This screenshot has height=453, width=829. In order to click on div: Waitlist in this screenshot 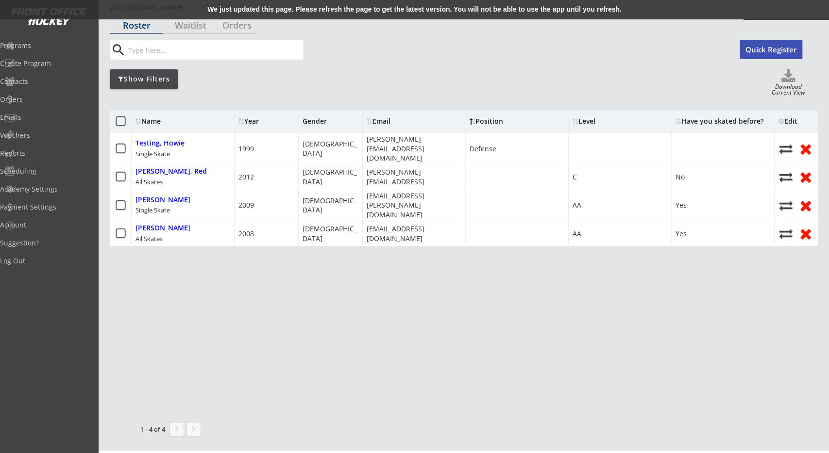, I will do `click(190, 25)`.